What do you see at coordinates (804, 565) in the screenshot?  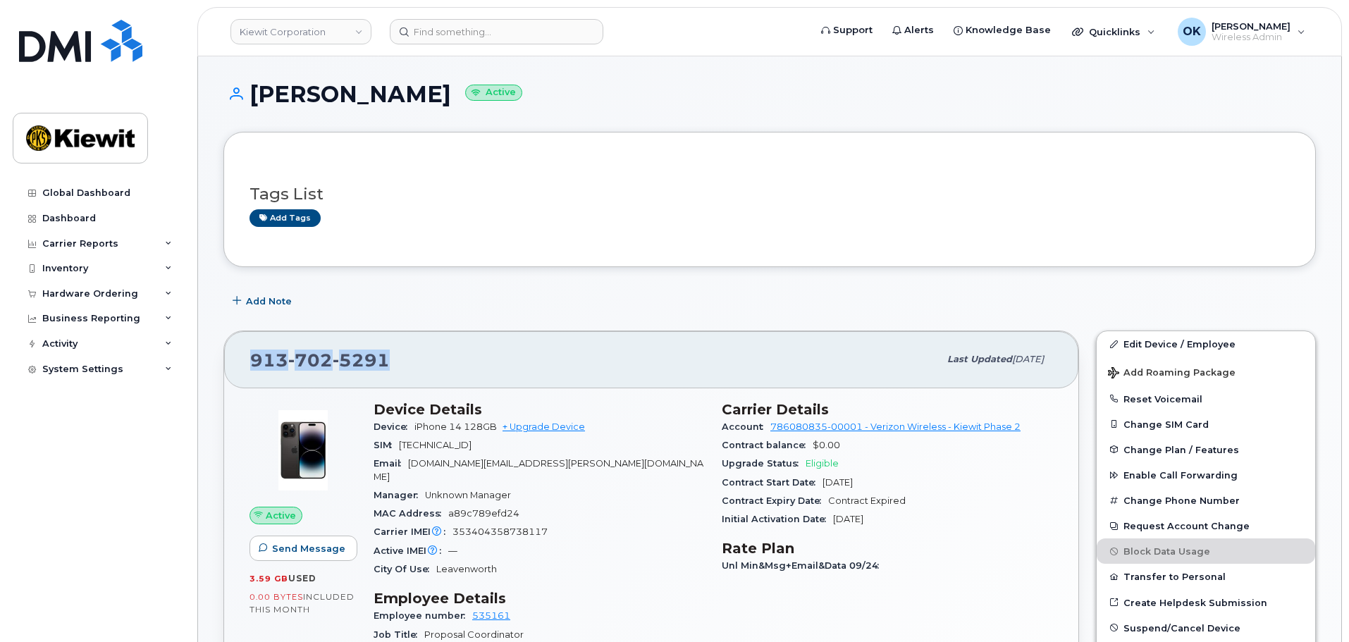 I see `span: Unl Min&Msg+Email&Data 09/24` at bounding box center [804, 565].